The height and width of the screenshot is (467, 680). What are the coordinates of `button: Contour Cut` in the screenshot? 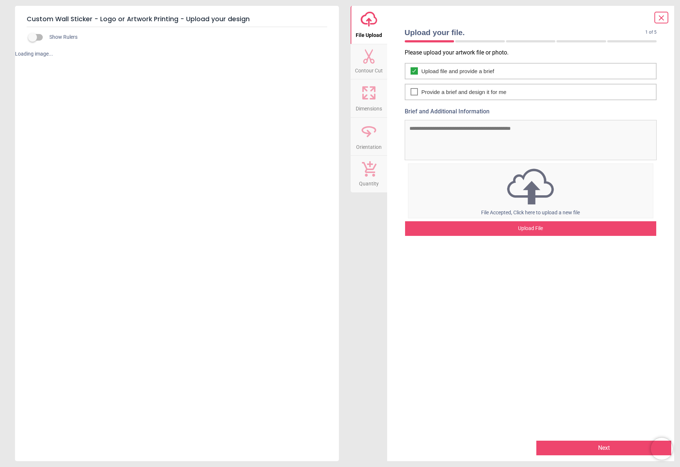 It's located at (369, 62).